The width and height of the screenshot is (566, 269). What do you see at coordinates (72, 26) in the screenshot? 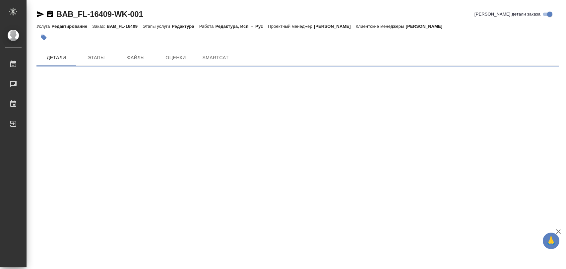
I see `p: Редактирование` at bounding box center [72, 26].